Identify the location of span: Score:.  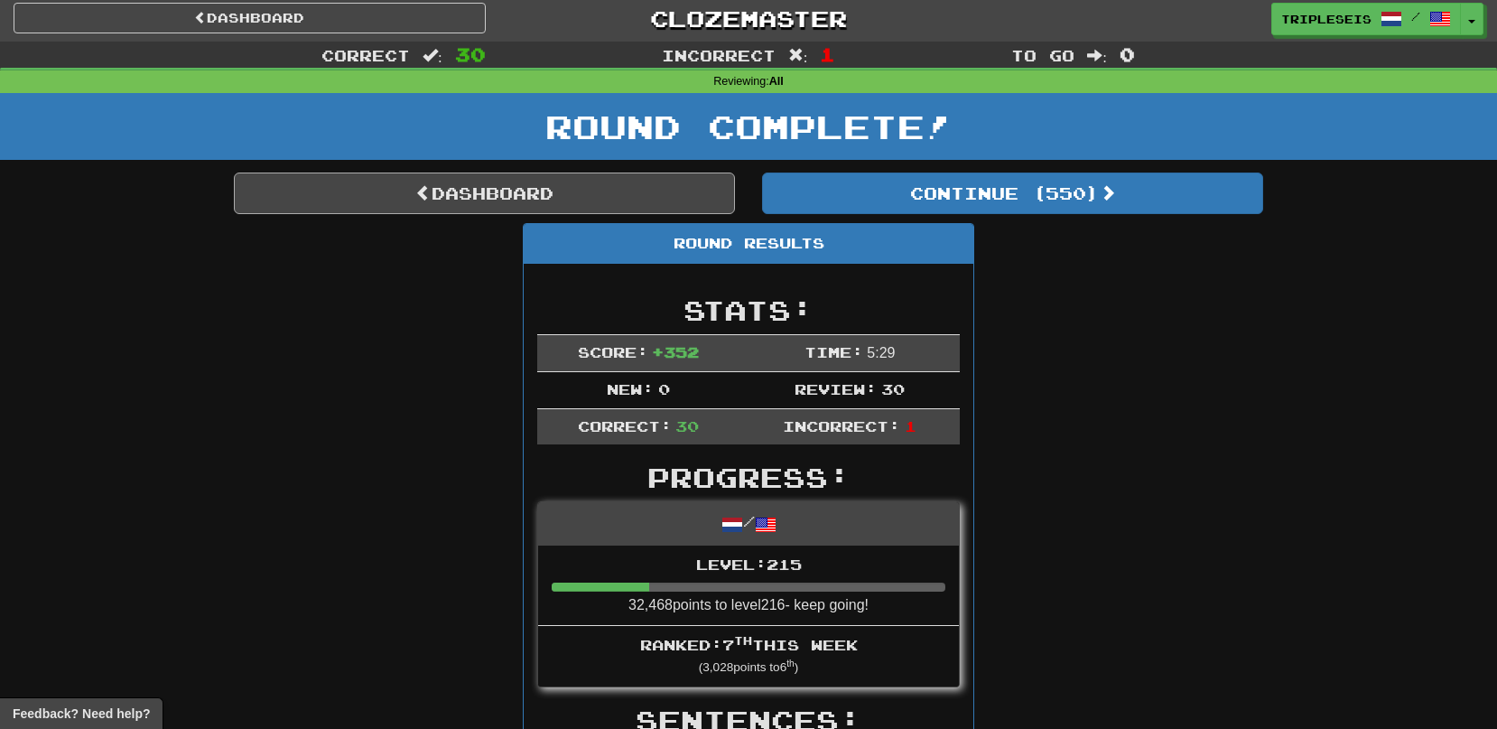
(613, 351).